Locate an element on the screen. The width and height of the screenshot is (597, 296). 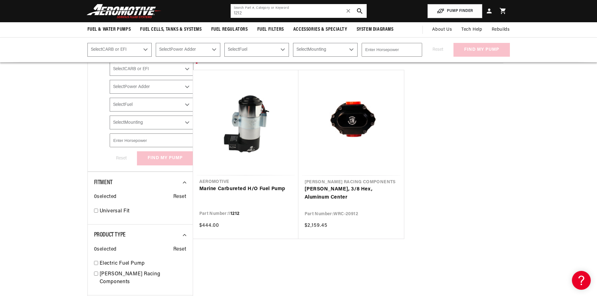
summary: Fuel Cells, Tanks & Systems is located at coordinates (171, 29).